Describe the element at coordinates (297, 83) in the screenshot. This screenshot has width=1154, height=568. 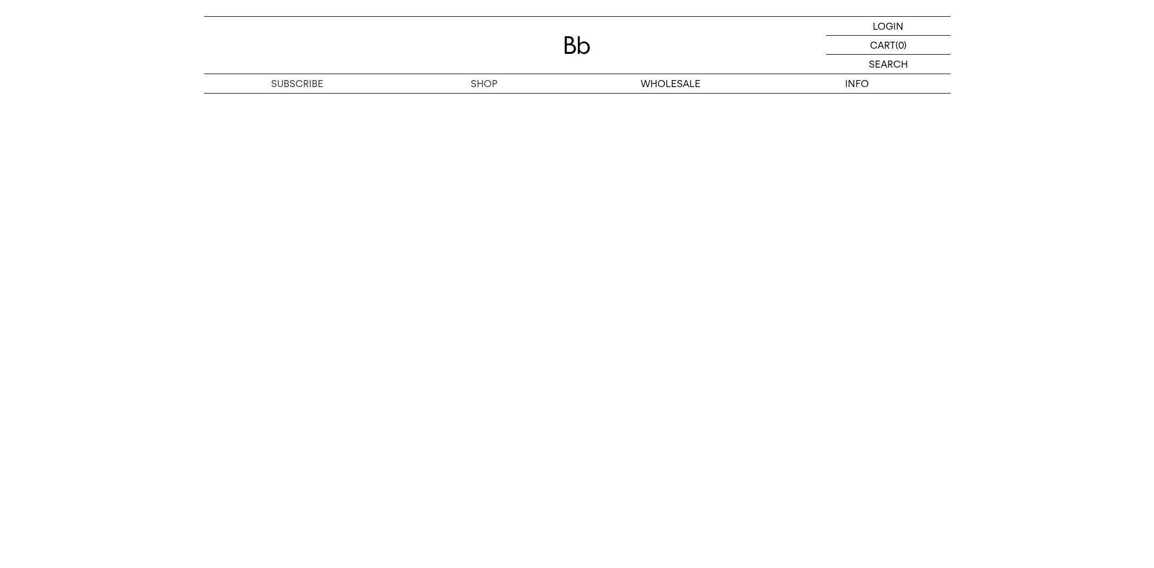
I see `p: SUBSCRIBE` at that location.